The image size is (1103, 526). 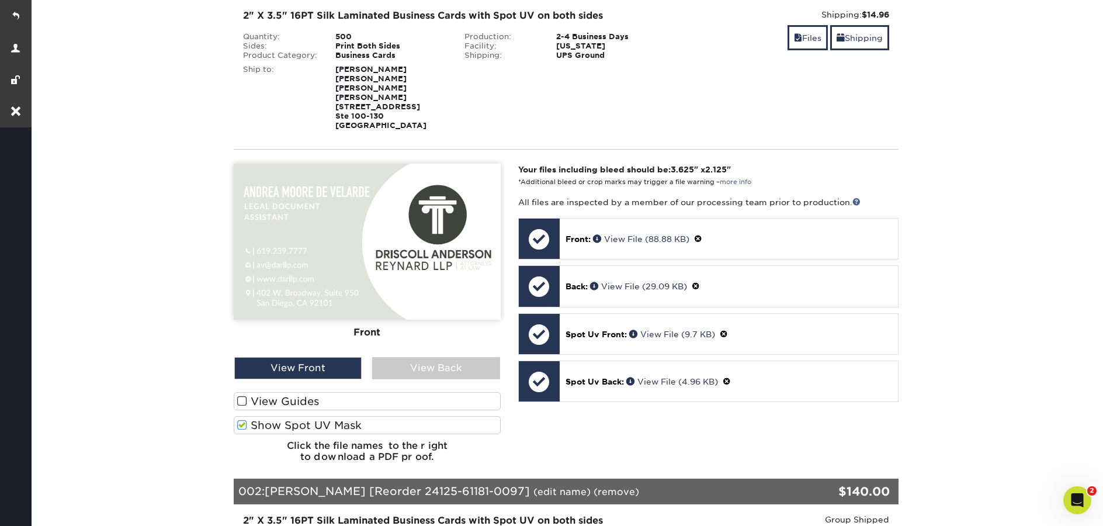 What do you see at coordinates (455, 16) in the screenshot?
I see `div: 2" X 3.5" 16PT Silk Laminated Business Cards with Spot UV on both sides` at bounding box center [455, 16].